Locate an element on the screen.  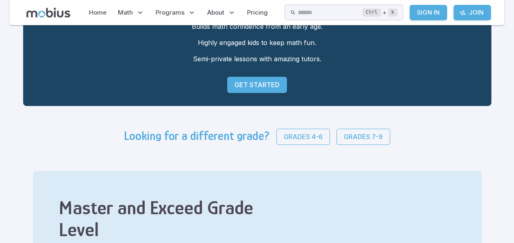
p: Semi-private lessons with amazing tutors. is located at coordinates (257, 59).